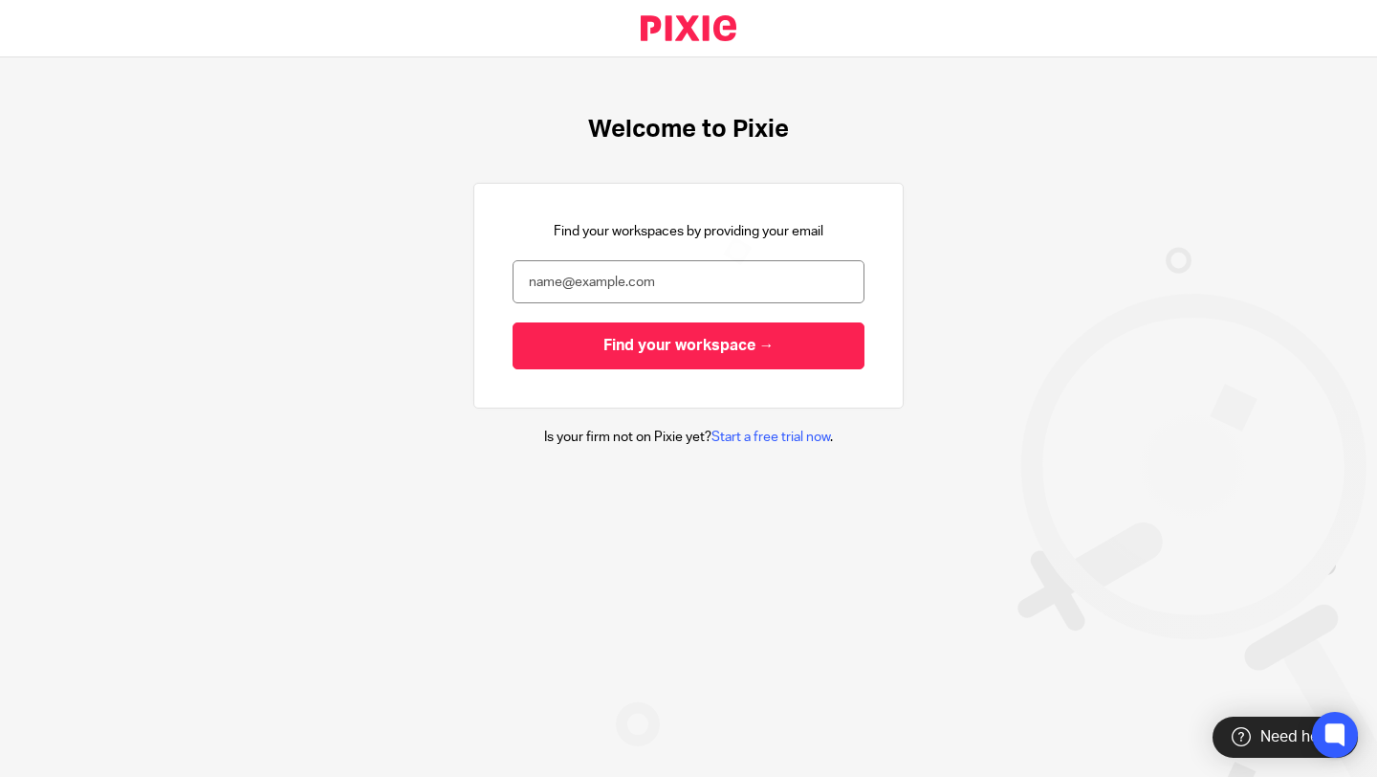 This screenshot has width=1377, height=777. What do you see at coordinates (689, 231) in the screenshot?
I see `p: Find your workspaces by providing your email` at bounding box center [689, 231].